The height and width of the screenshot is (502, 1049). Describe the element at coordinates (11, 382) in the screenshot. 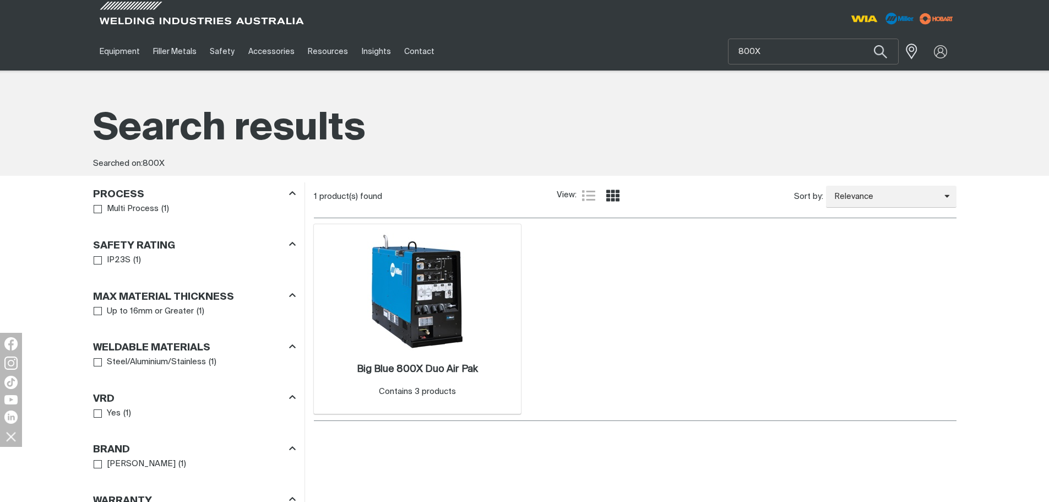

I see `img: TikTok` at that location.